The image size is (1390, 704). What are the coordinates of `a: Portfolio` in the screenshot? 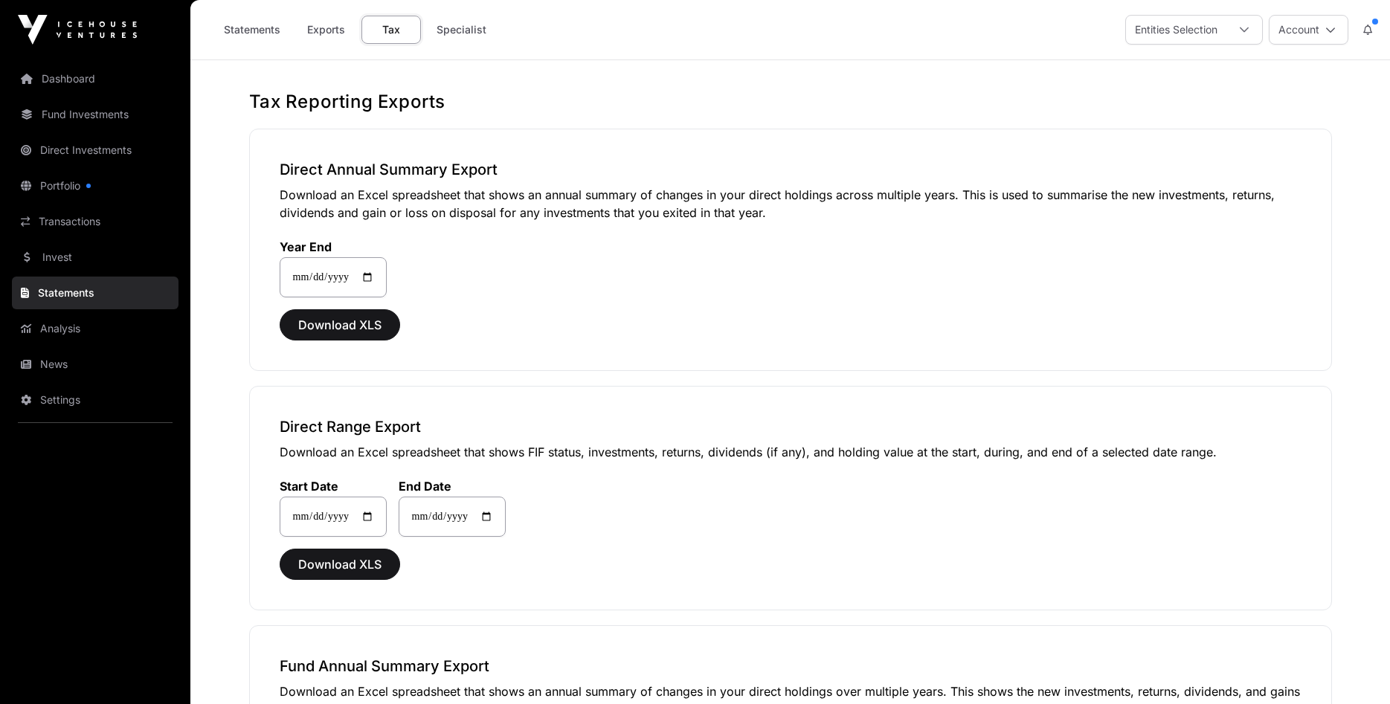 It's located at (95, 186).